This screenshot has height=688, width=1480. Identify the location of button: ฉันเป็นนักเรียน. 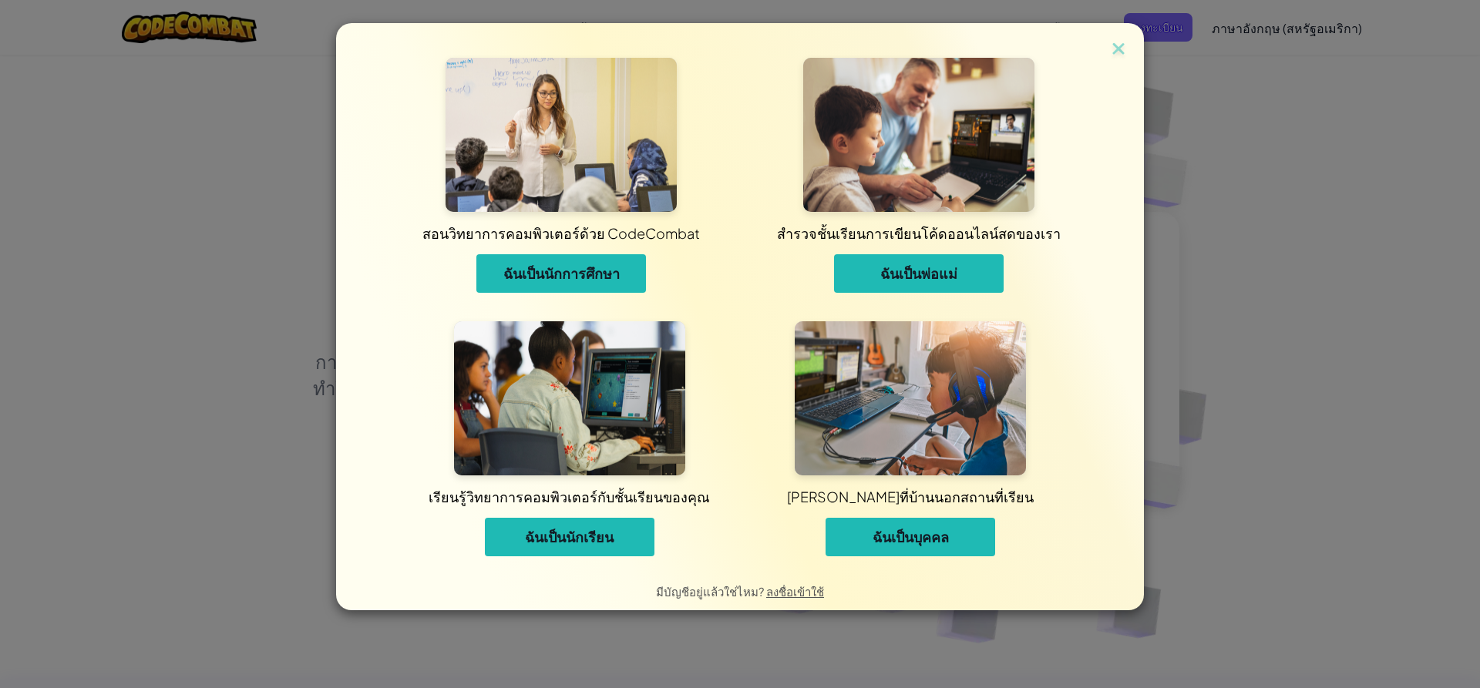
(569, 537).